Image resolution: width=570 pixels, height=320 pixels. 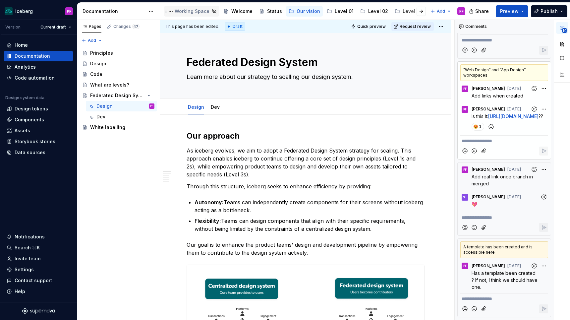 What do you see at coordinates (92, 27) in the screenshot?
I see `div: Pages` at bounding box center [92, 27].